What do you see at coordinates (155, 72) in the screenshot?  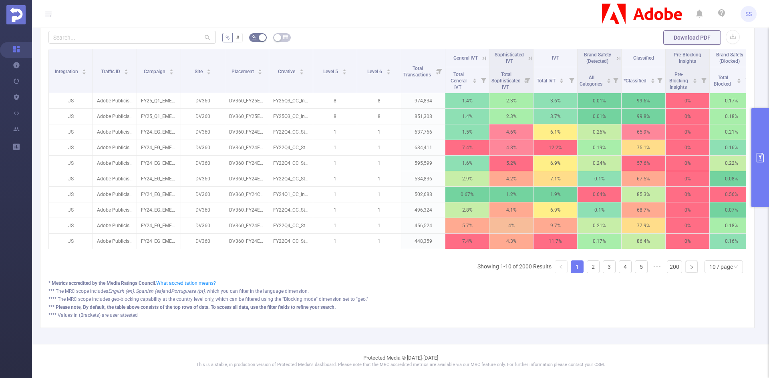 I see `span: Campaign` at bounding box center [155, 72].